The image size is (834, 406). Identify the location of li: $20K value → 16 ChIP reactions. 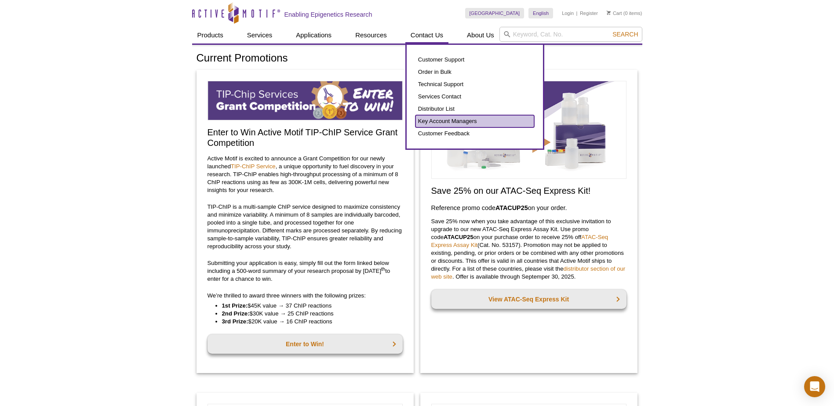
(308, 322).